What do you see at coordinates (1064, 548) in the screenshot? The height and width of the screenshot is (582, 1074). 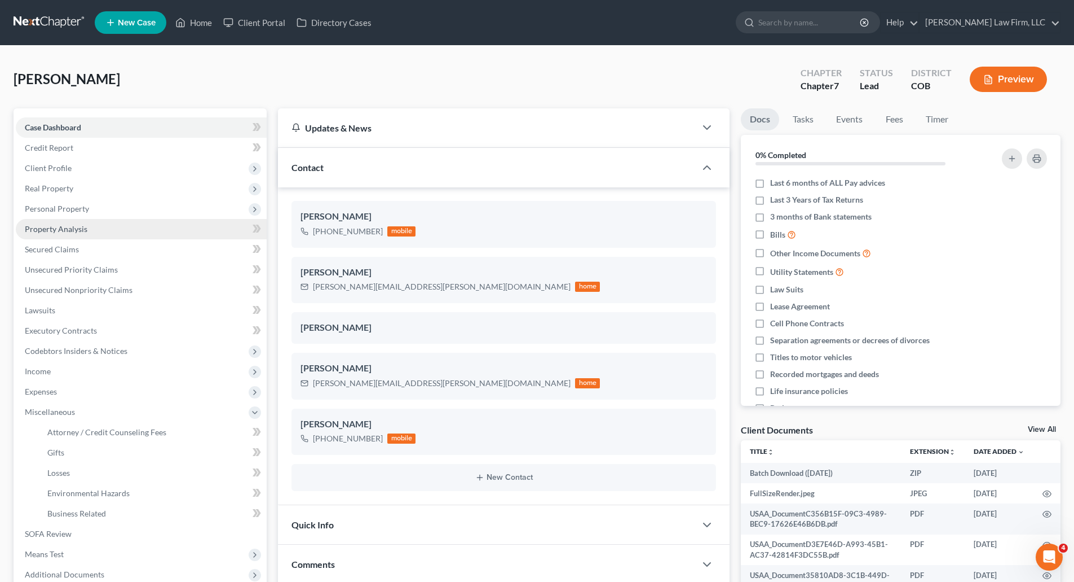 I see `span: 4` at bounding box center [1064, 548].